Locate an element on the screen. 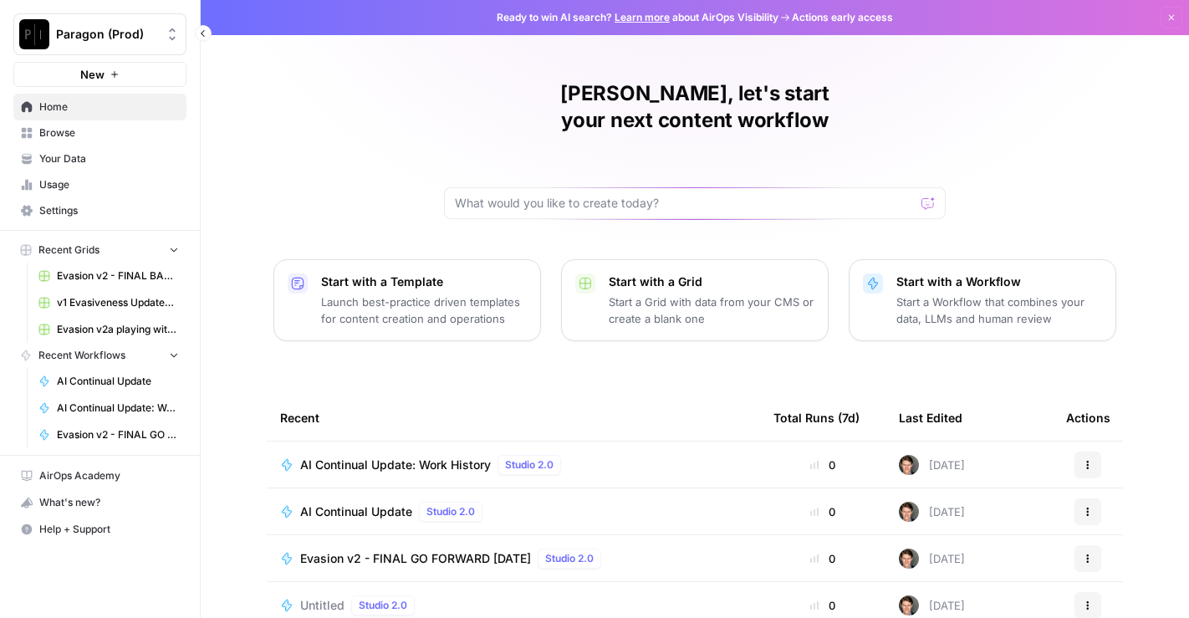 Image resolution: width=1189 pixels, height=618 pixels. span: Recent Grids is located at coordinates (69, 250).